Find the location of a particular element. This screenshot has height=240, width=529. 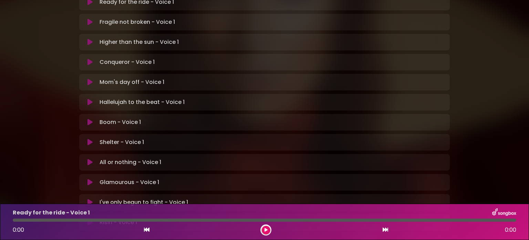

p: Conqueror - Voice 1 is located at coordinates (127, 62).